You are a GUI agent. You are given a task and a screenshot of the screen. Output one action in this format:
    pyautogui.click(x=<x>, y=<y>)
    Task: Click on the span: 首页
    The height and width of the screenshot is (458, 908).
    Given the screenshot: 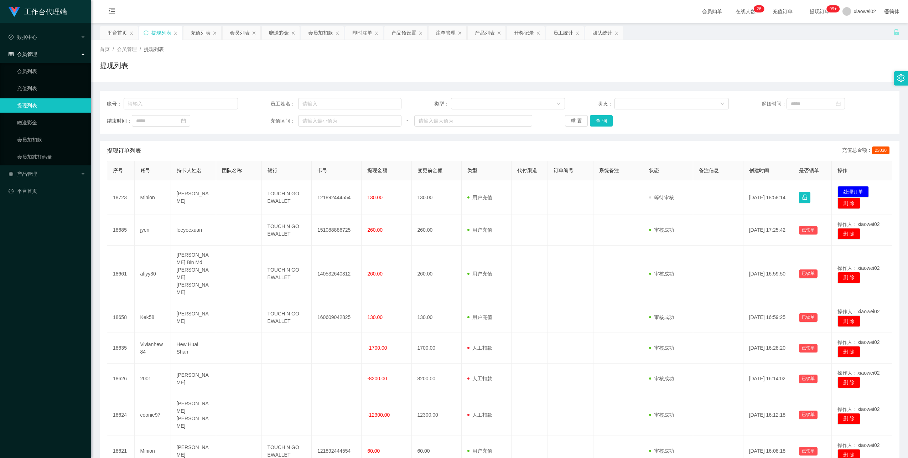 What is the action you would take?
    pyautogui.click(x=105, y=49)
    